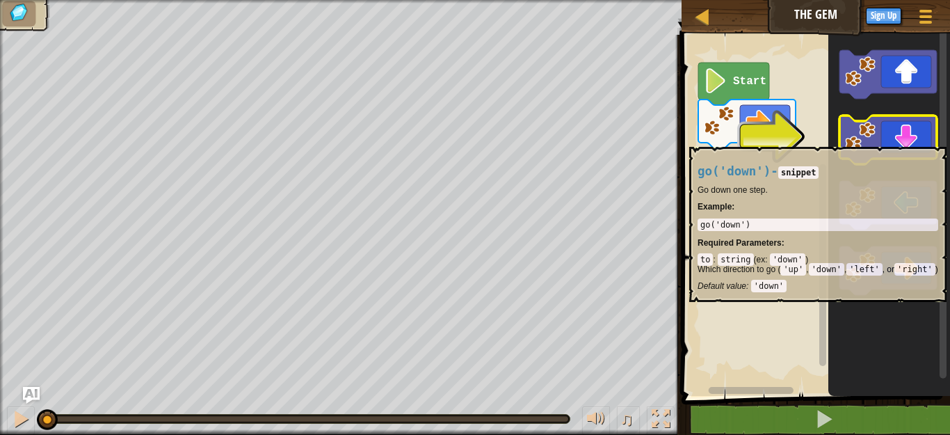 The height and width of the screenshot is (435, 950). What do you see at coordinates (705, 259) in the screenshot?
I see `code: to` at bounding box center [705, 259].